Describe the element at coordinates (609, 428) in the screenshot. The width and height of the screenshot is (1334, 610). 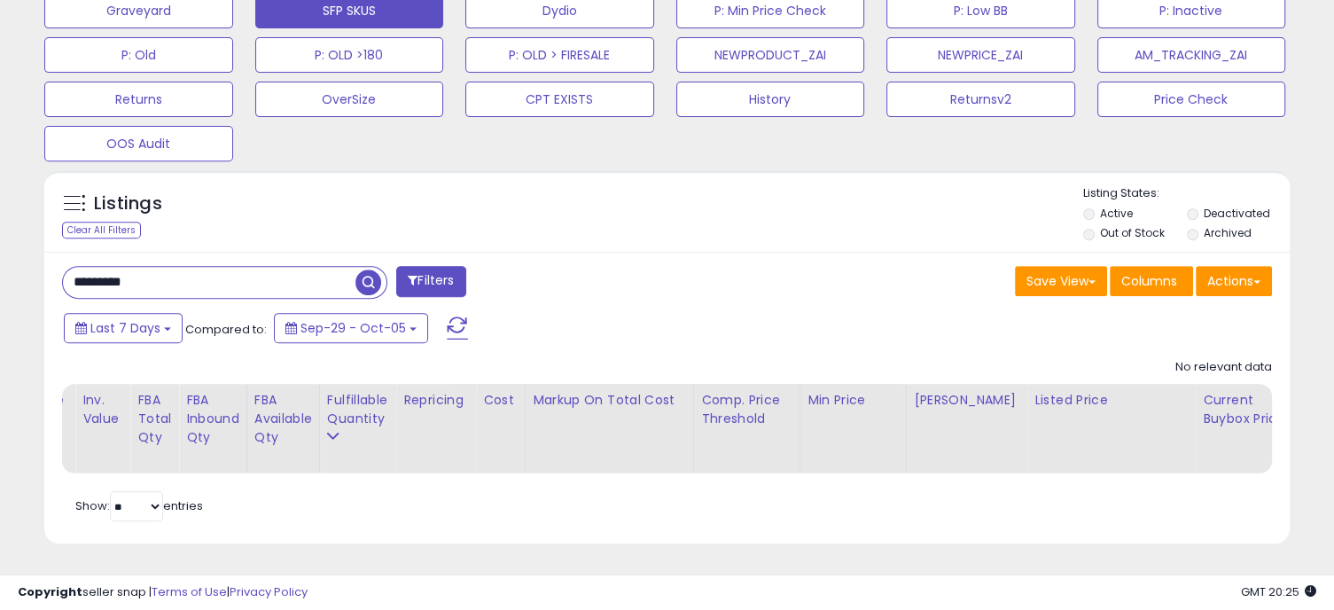
I see `th: The percentage added to the cost of goods (COGS) that forms the calculator for Min & Max prices.` at that location.